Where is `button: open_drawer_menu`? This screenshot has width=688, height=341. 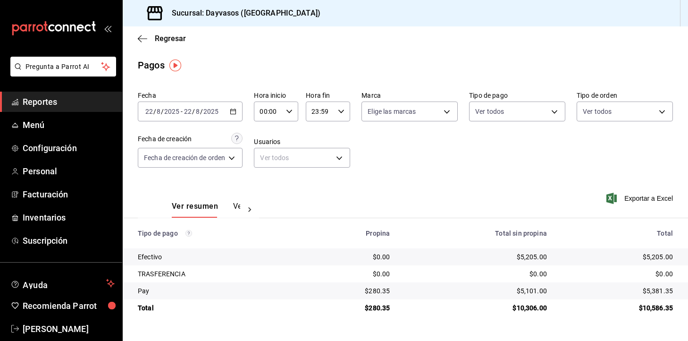
button: open_drawer_menu is located at coordinates (108, 28).